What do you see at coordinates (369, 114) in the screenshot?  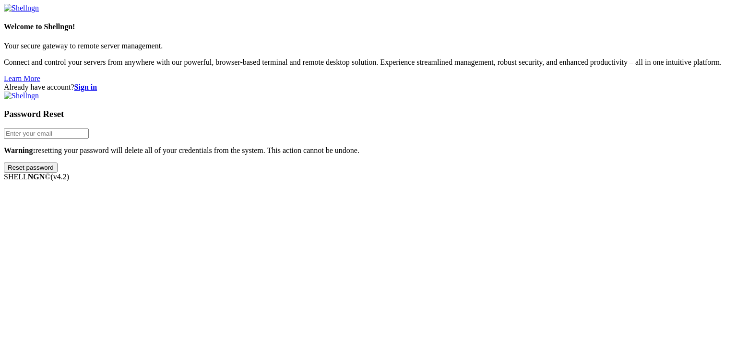 I see `h3: Password Reset` at bounding box center [369, 114].